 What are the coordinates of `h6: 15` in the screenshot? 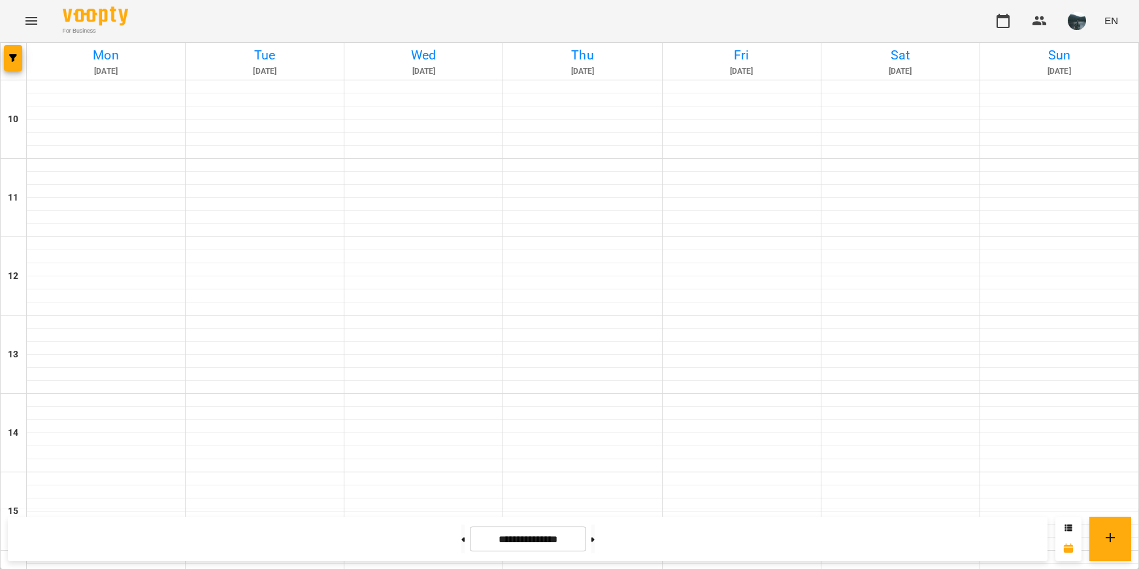 It's located at (13, 512).